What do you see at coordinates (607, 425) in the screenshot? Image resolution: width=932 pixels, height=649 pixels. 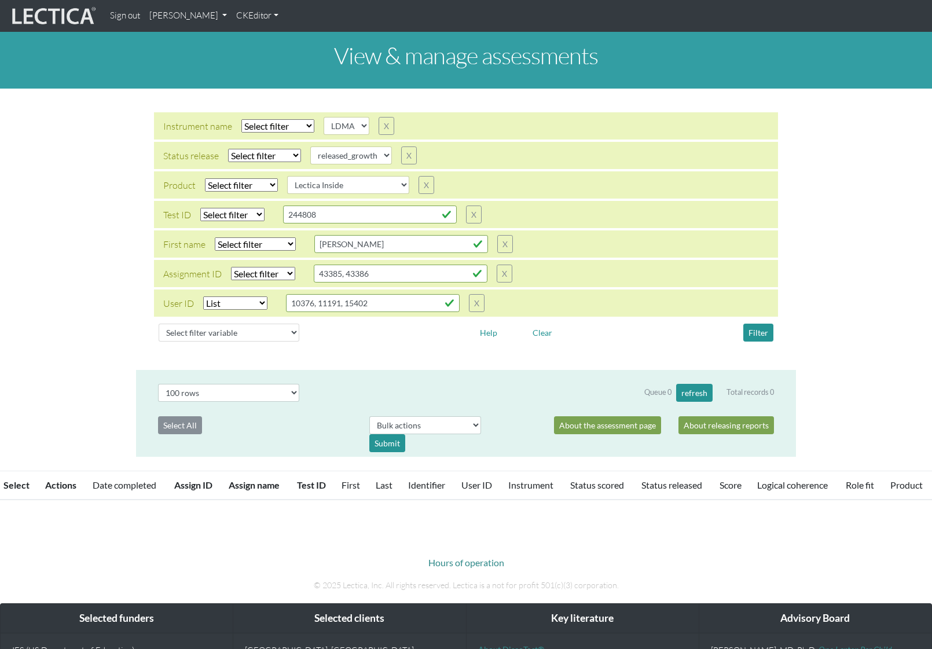 I see `a: About the assessment page` at bounding box center [607, 425].